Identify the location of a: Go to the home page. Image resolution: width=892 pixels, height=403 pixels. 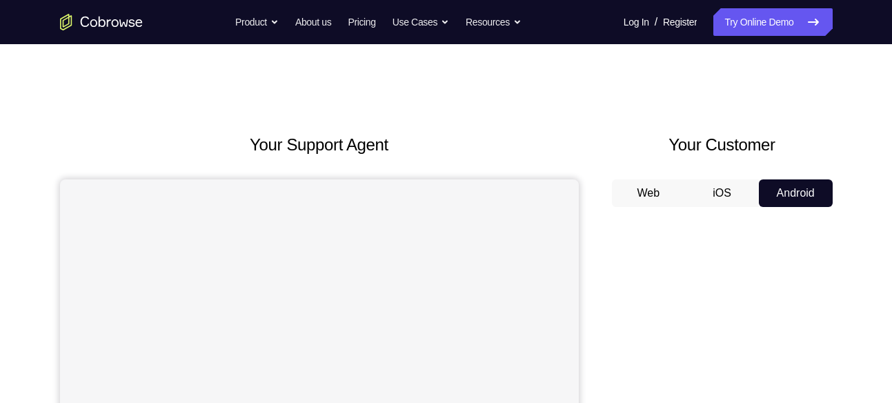
(101, 22).